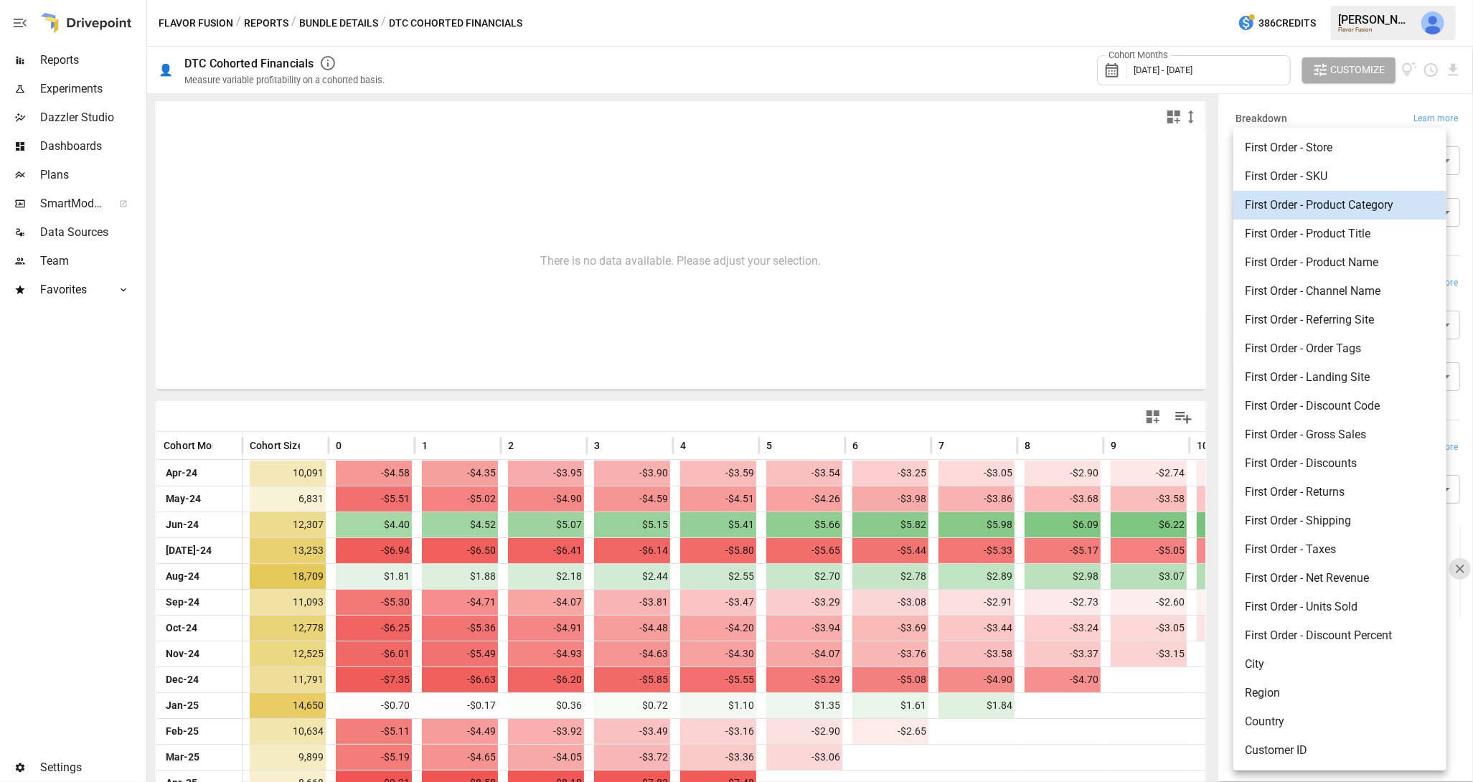  I want to click on li: First Order - Units Sold, so click(1340, 607).